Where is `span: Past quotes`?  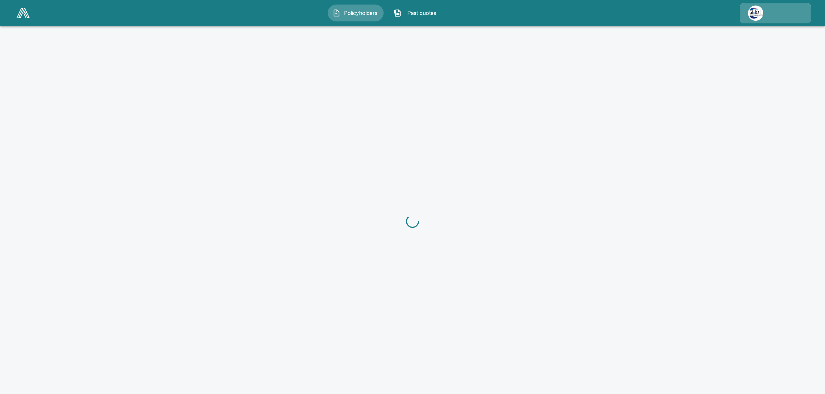 span: Past quotes is located at coordinates (422, 13).